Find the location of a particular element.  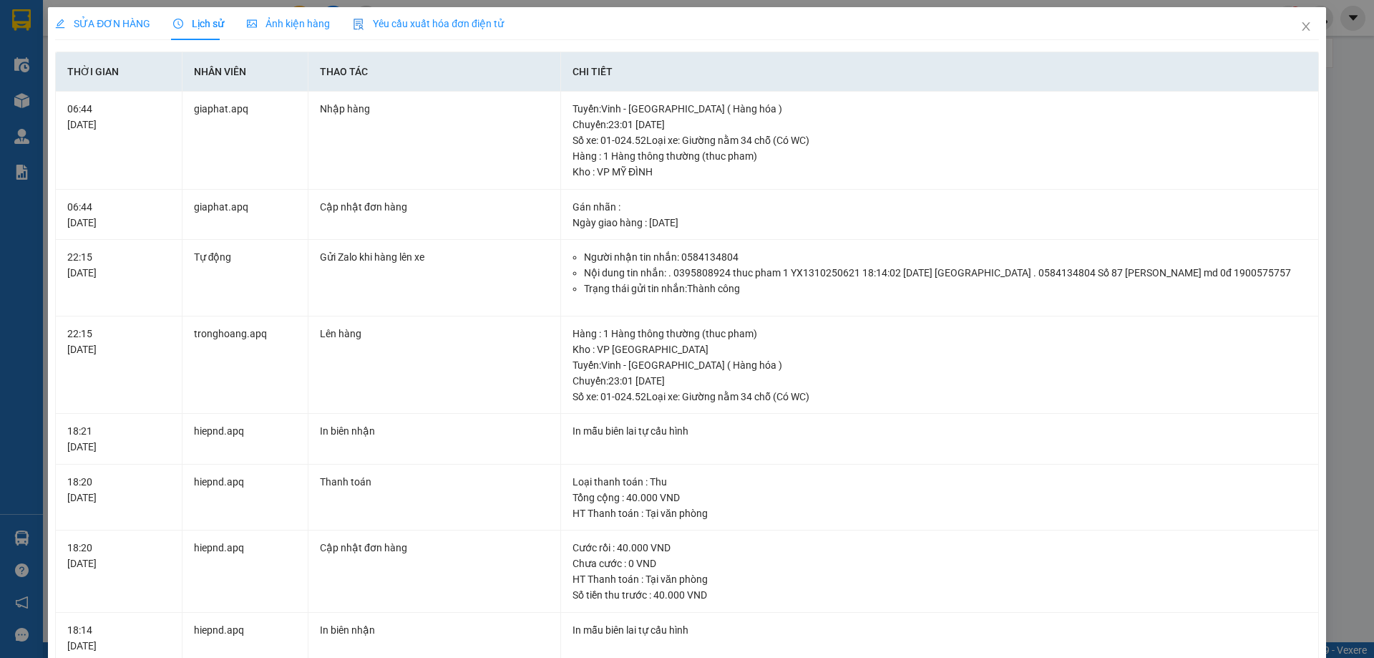

span: edit is located at coordinates (60, 24).